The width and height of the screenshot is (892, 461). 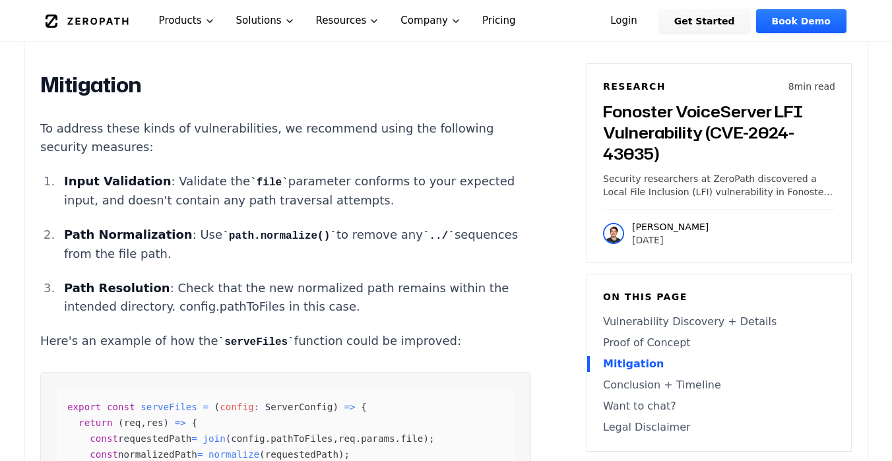 What do you see at coordinates (286, 85) in the screenshot?
I see `h2: Mitigation` at bounding box center [286, 85].